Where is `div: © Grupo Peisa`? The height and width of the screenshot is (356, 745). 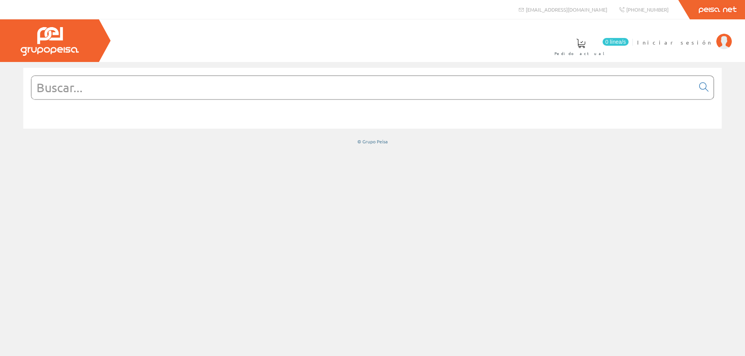 div: © Grupo Peisa is located at coordinates (372, 142).